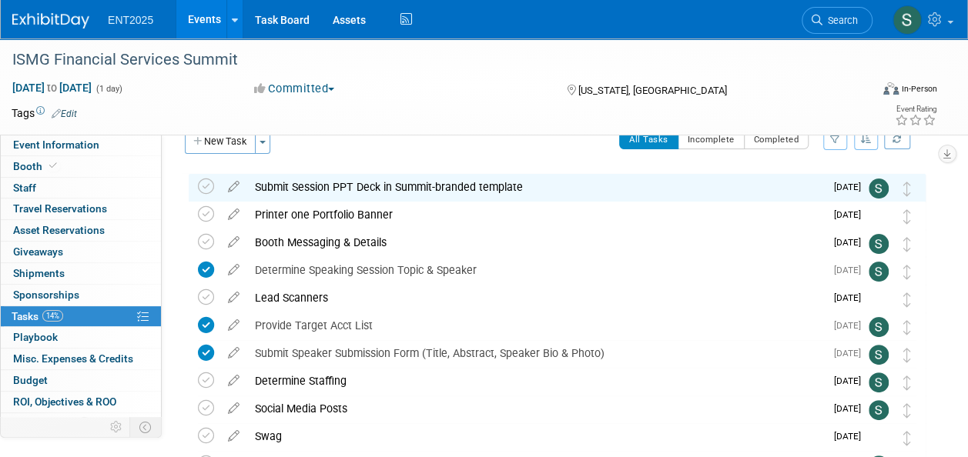  Describe the element at coordinates (36, 166) in the screenshot. I see `span: Booth` at that location.